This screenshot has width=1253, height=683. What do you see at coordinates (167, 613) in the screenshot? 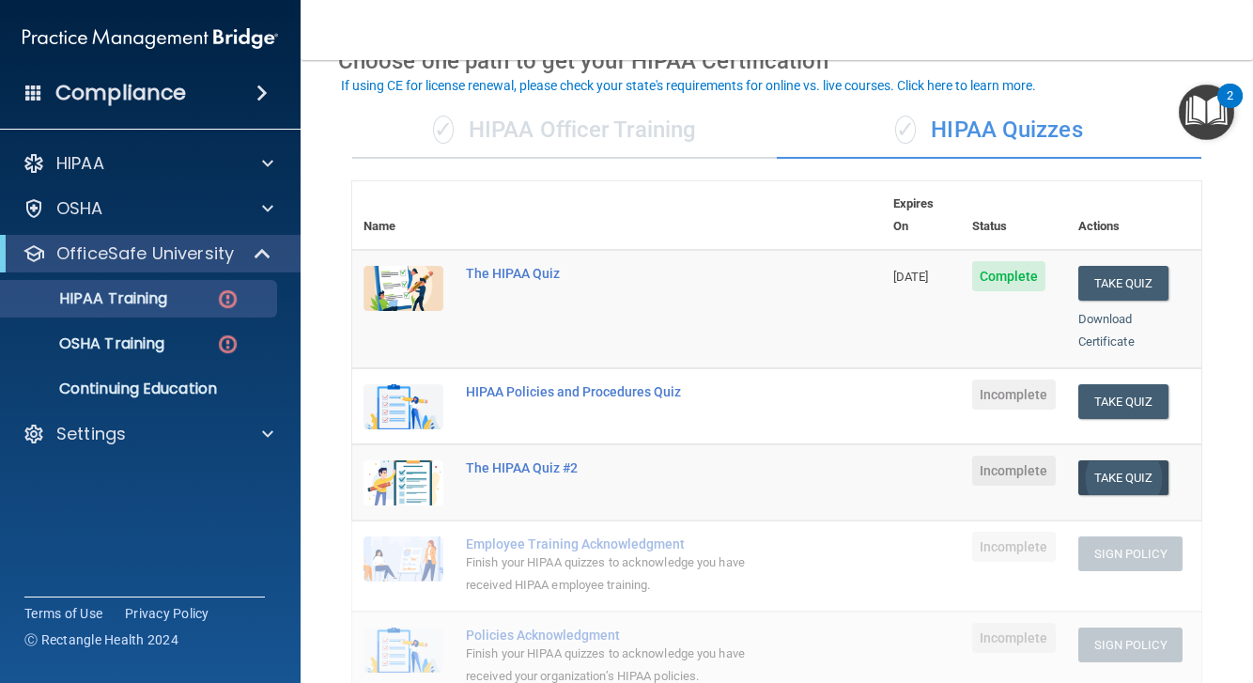
I see `a: Privacy Policy` at bounding box center [167, 613].